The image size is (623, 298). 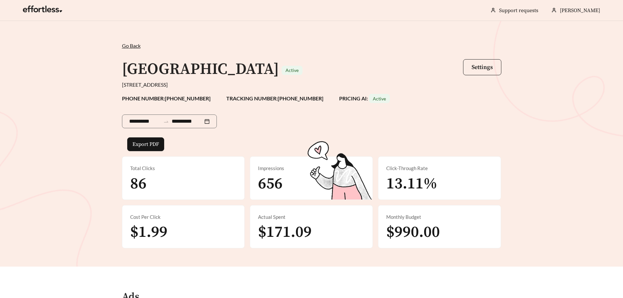 What do you see at coordinates (166, 122) in the screenshot?
I see `span: swap-right` at bounding box center [166, 122].